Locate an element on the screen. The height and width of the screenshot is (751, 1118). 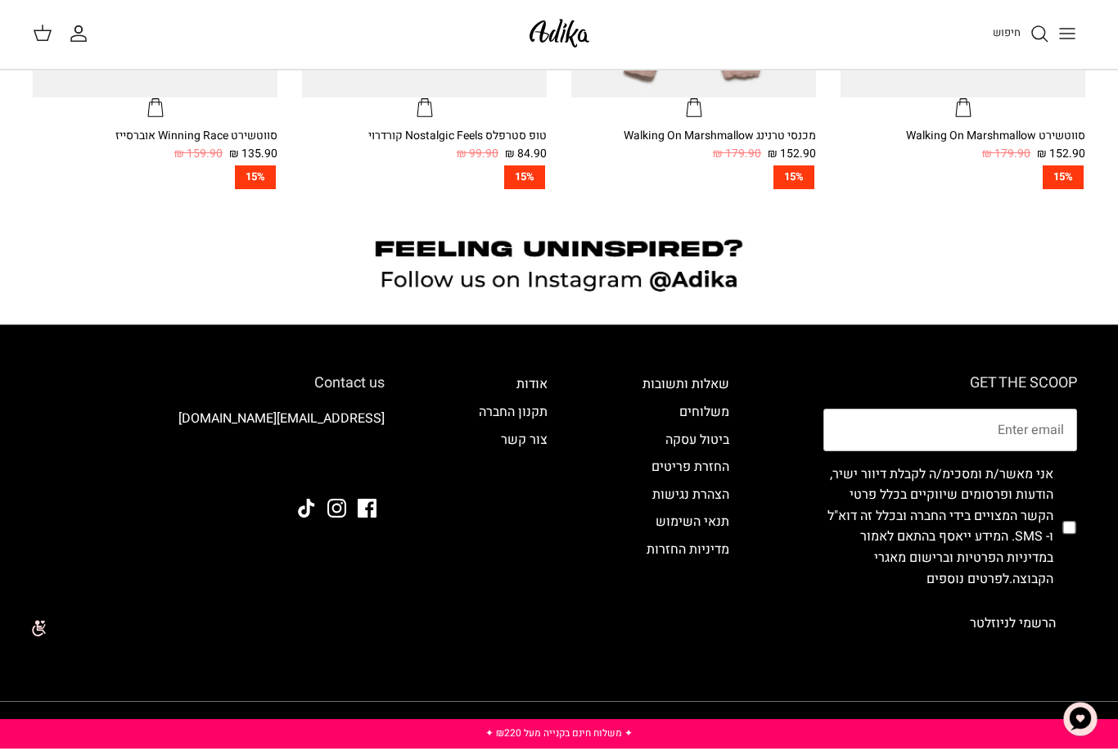
a: מכנסי טרנינג Walking On Marshmallow 152.90 ₪ 179.90 ₪ is located at coordinates (693, 147).